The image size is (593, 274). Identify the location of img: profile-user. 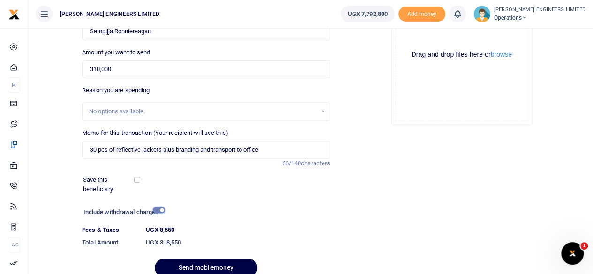
(482, 14).